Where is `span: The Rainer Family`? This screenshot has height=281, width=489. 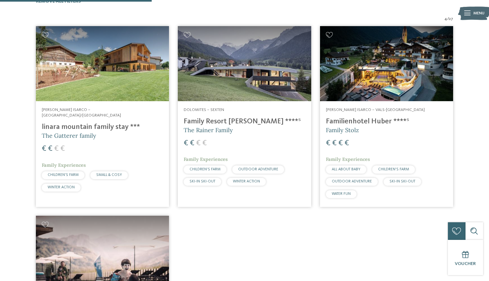
span: The Rainer Family is located at coordinates (208, 130).